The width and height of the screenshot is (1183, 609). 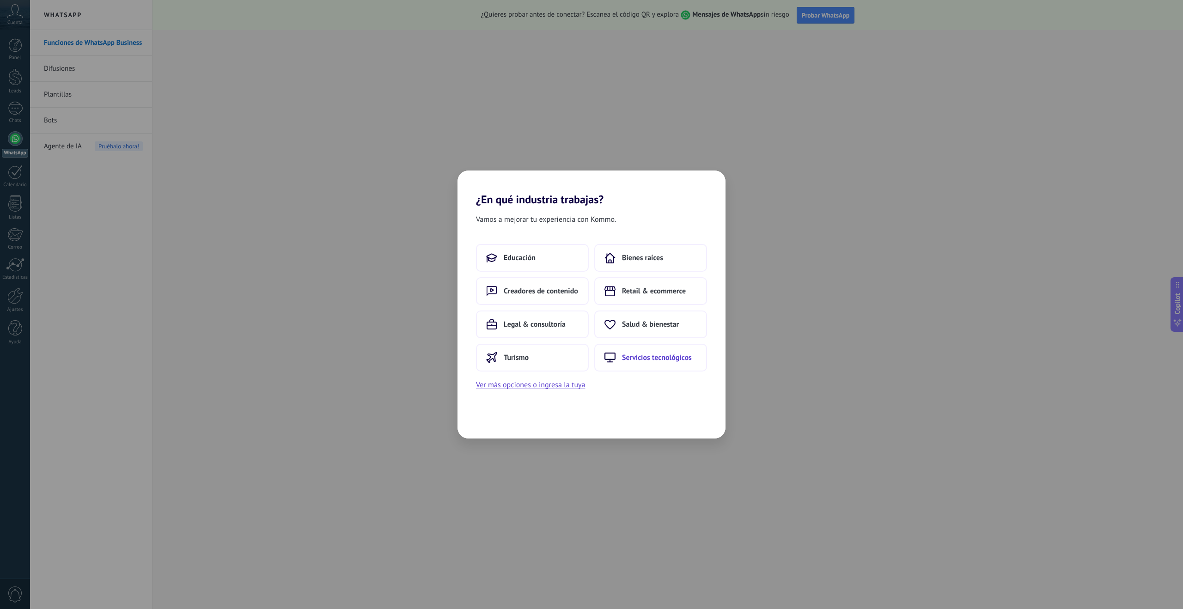 I want to click on span: Turismo, so click(x=516, y=358).